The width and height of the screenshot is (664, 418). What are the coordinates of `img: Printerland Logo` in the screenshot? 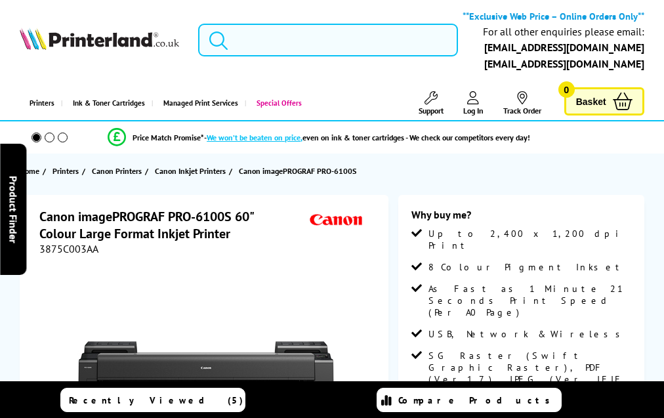 It's located at (99, 39).